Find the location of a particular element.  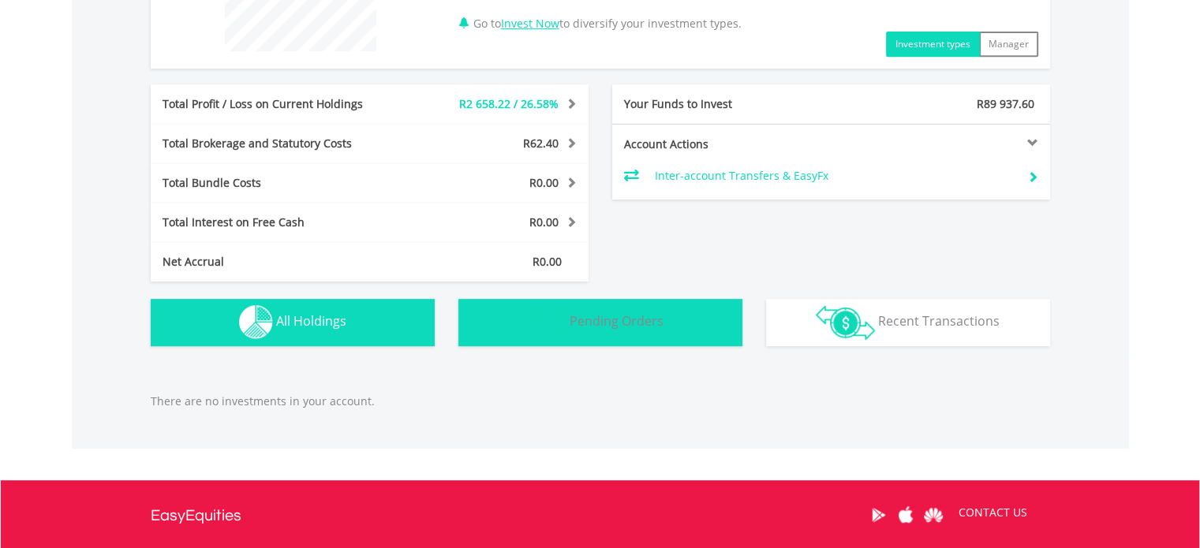

div: Total Profit / Loss on Current Holdings is located at coordinates (278, 104).